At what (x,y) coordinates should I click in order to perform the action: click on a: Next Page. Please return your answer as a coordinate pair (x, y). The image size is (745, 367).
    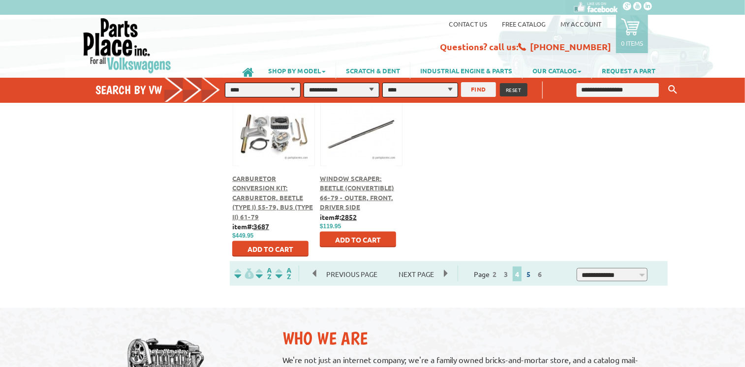
    Looking at the image, I should click on (416, 274).